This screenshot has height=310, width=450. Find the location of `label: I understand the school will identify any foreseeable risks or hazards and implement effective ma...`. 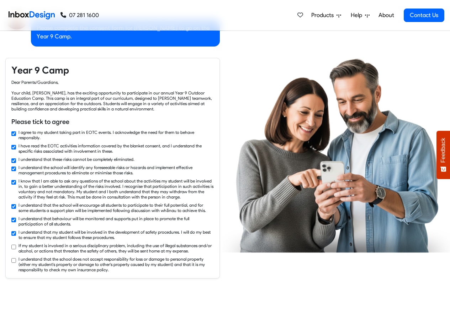

label: I understand the school will identify any foreseeable risks or hazards and implement effective ma... is located at coordinates (116, 170).